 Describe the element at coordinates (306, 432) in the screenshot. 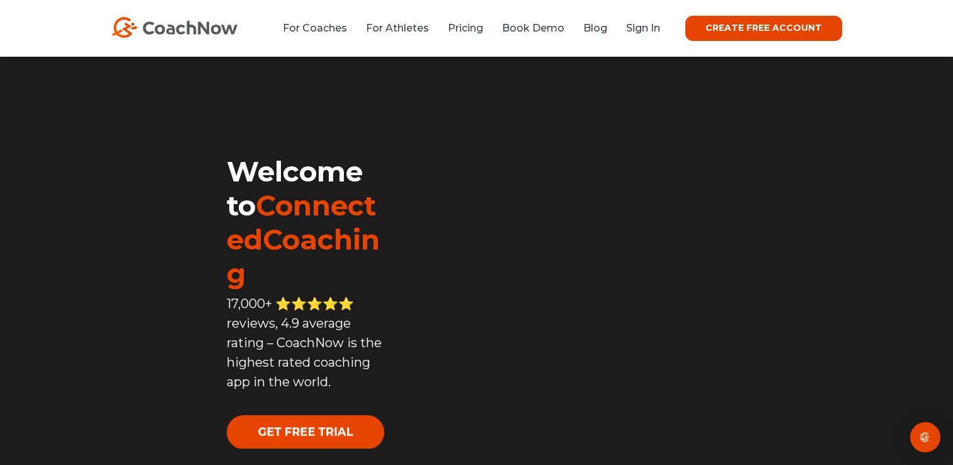

I see `img: GET FREE TRIAL` at that location.